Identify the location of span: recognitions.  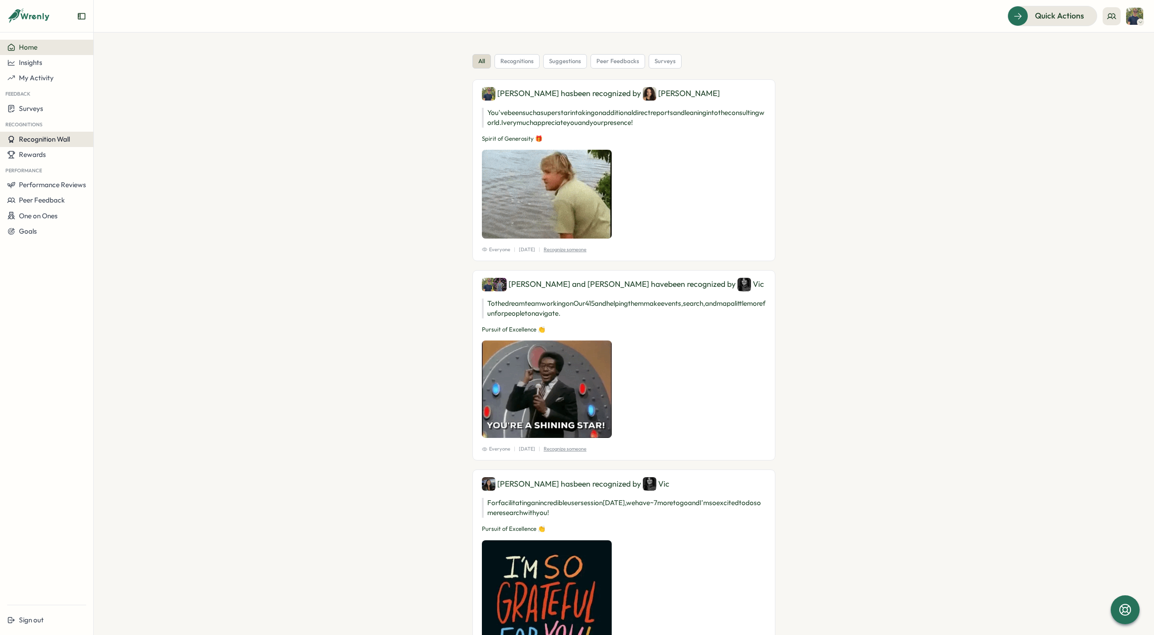
(517, 61).